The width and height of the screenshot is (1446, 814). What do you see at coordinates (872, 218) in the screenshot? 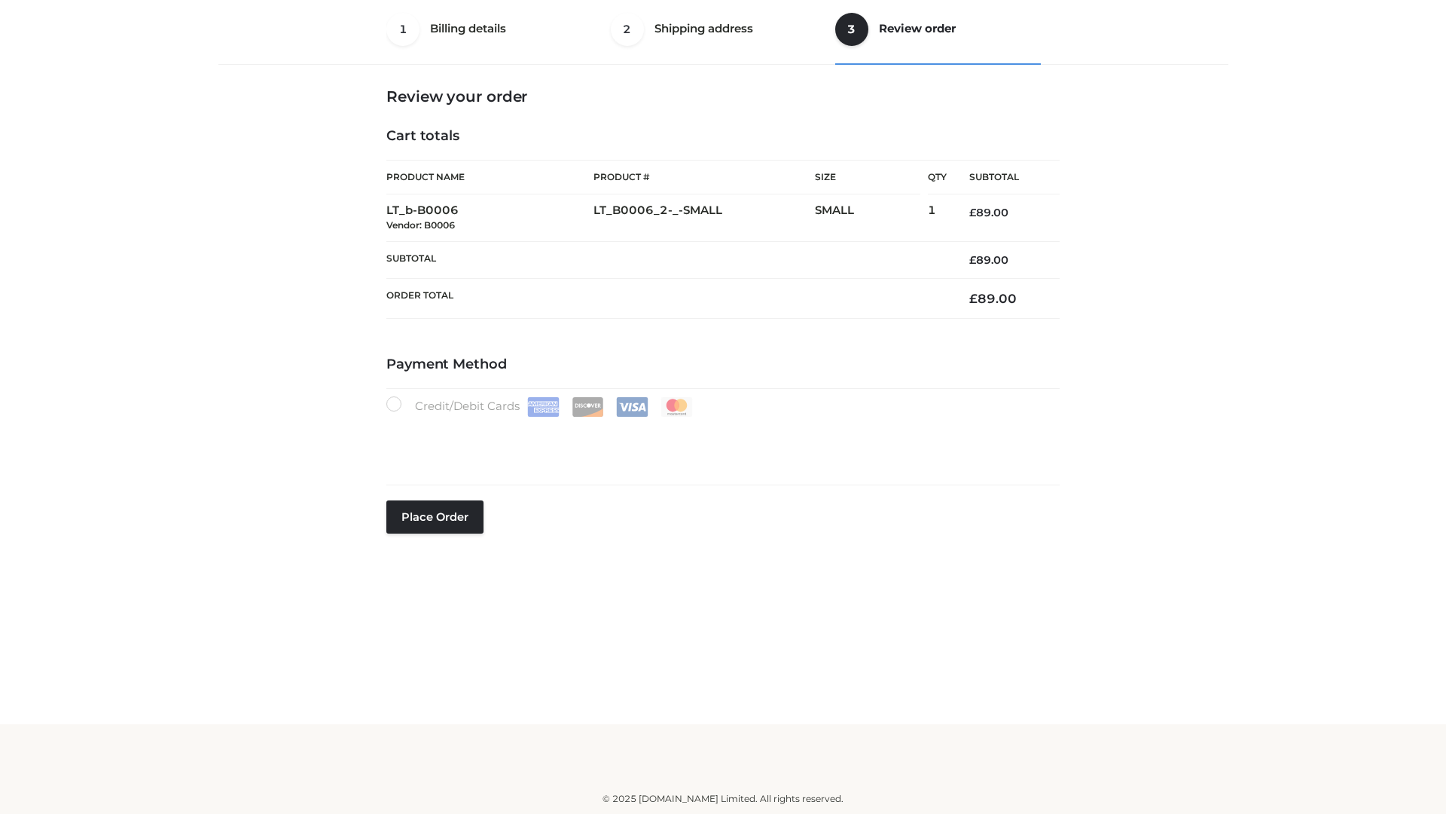
I see `td: SMALL` at bounding box center [872, 218].